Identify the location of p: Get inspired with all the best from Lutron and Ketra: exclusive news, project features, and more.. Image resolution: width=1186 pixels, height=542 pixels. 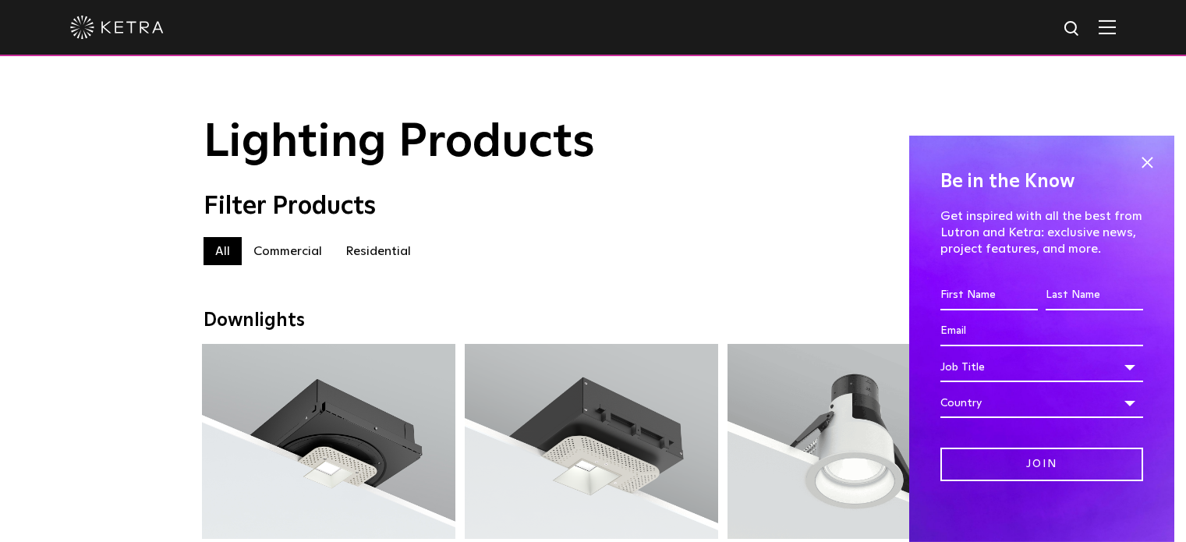
(1041, 232).